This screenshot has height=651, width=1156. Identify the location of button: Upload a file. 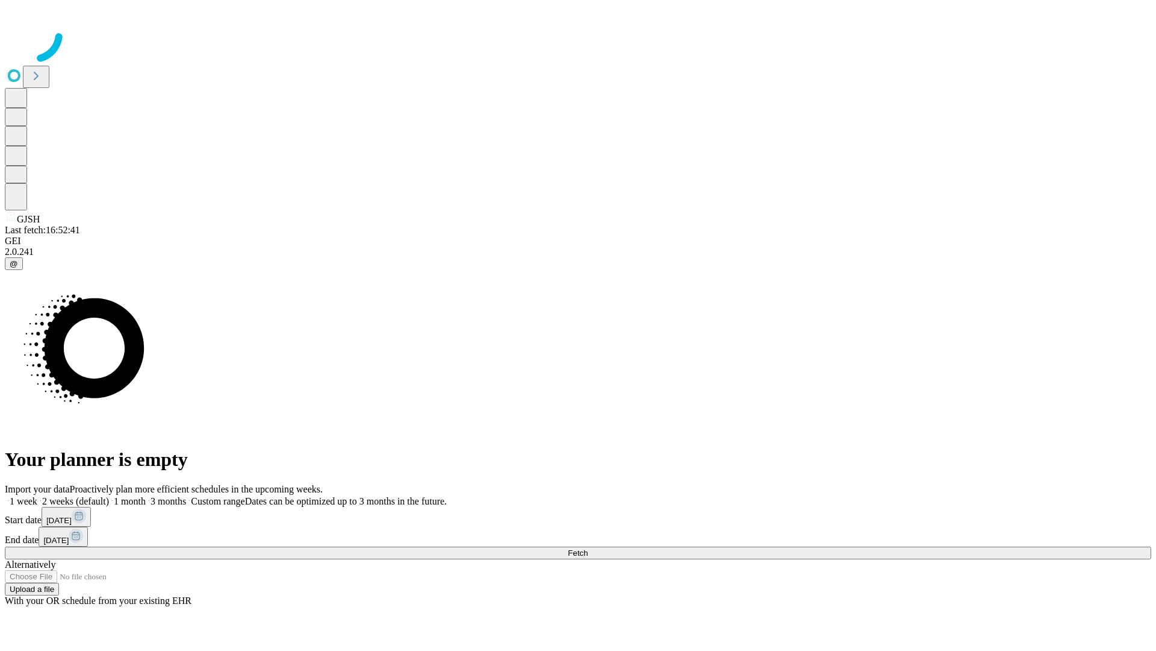
(32, 588).